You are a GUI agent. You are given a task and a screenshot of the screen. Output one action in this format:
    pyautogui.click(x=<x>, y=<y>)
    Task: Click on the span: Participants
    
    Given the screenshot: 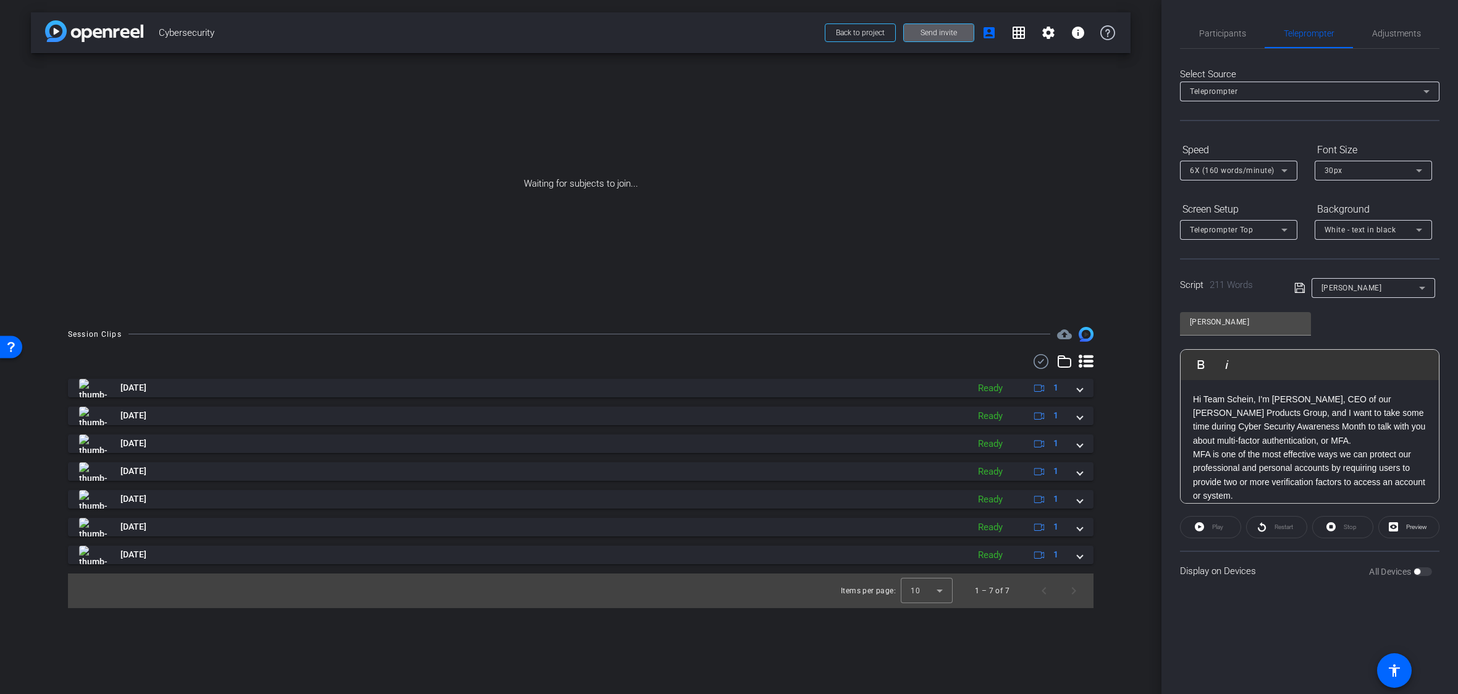 What is the action you would take?
    pyautogui.click(x=1223, y=33)
    